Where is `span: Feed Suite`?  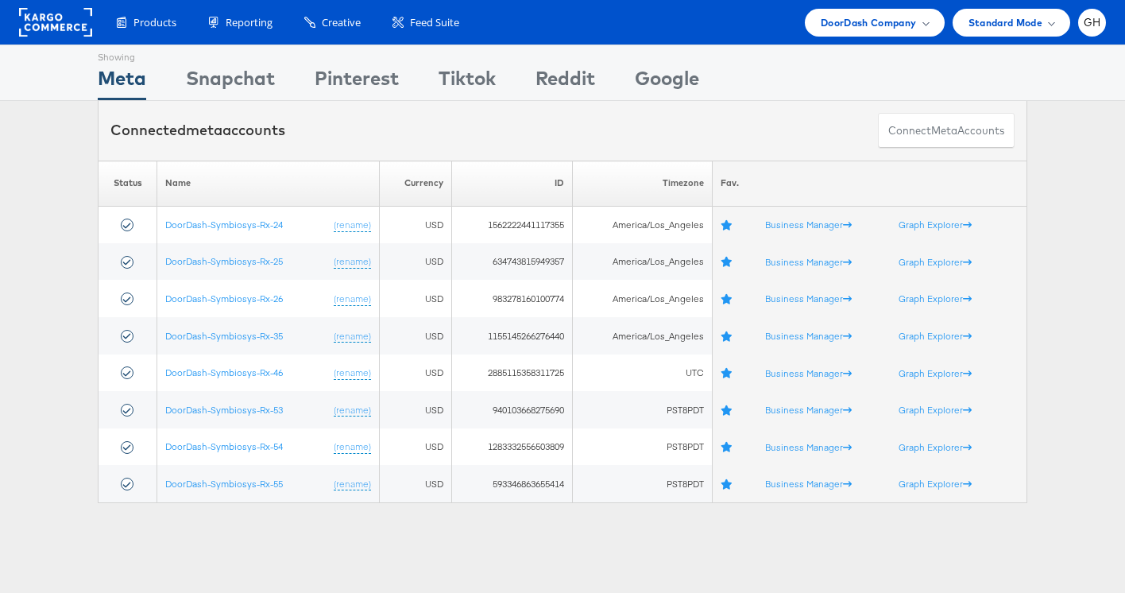
span: Feed Suite is located at coordinates (435, 22).